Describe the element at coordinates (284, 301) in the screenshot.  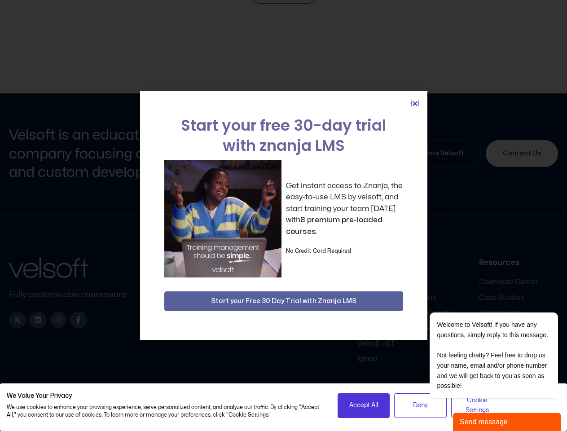
I see `button: Start your Free 30 Day Trial with Znanja LMS` at that location.